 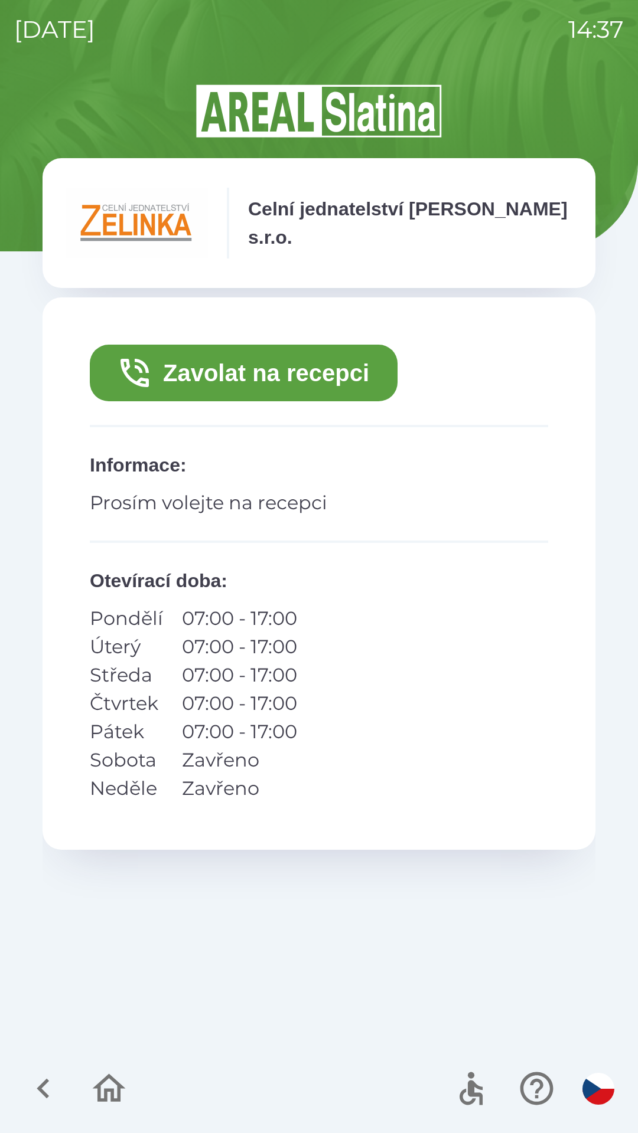 What do you see at coordinates (126, 619) in the screenshot?
I see `p: Pondělí` at bounding box center [126, 619].